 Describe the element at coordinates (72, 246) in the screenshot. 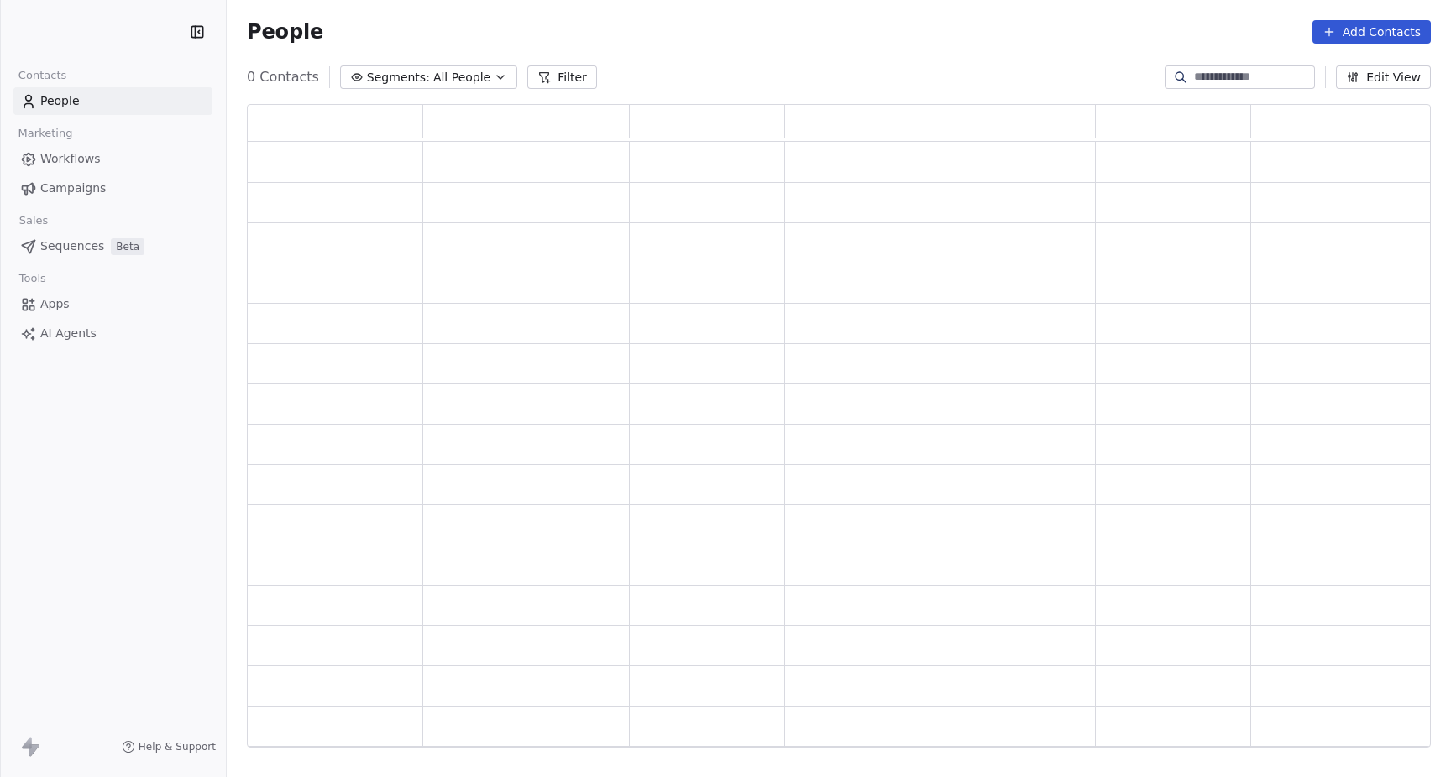

I see `span: Sequences` at that location.